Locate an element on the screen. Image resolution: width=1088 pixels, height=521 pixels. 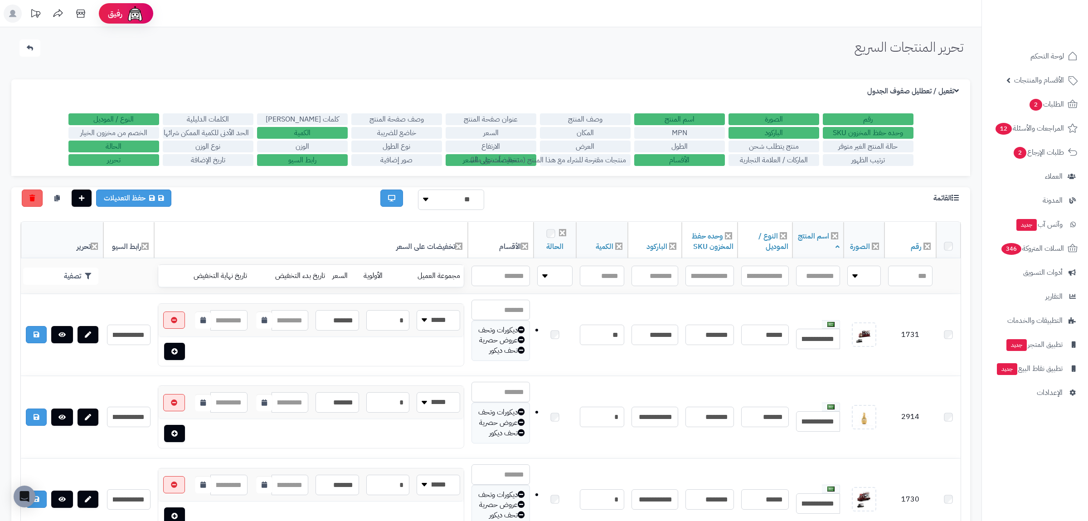
label: حالة المنتج الغير متوفر is located at coordinates (868, 146).